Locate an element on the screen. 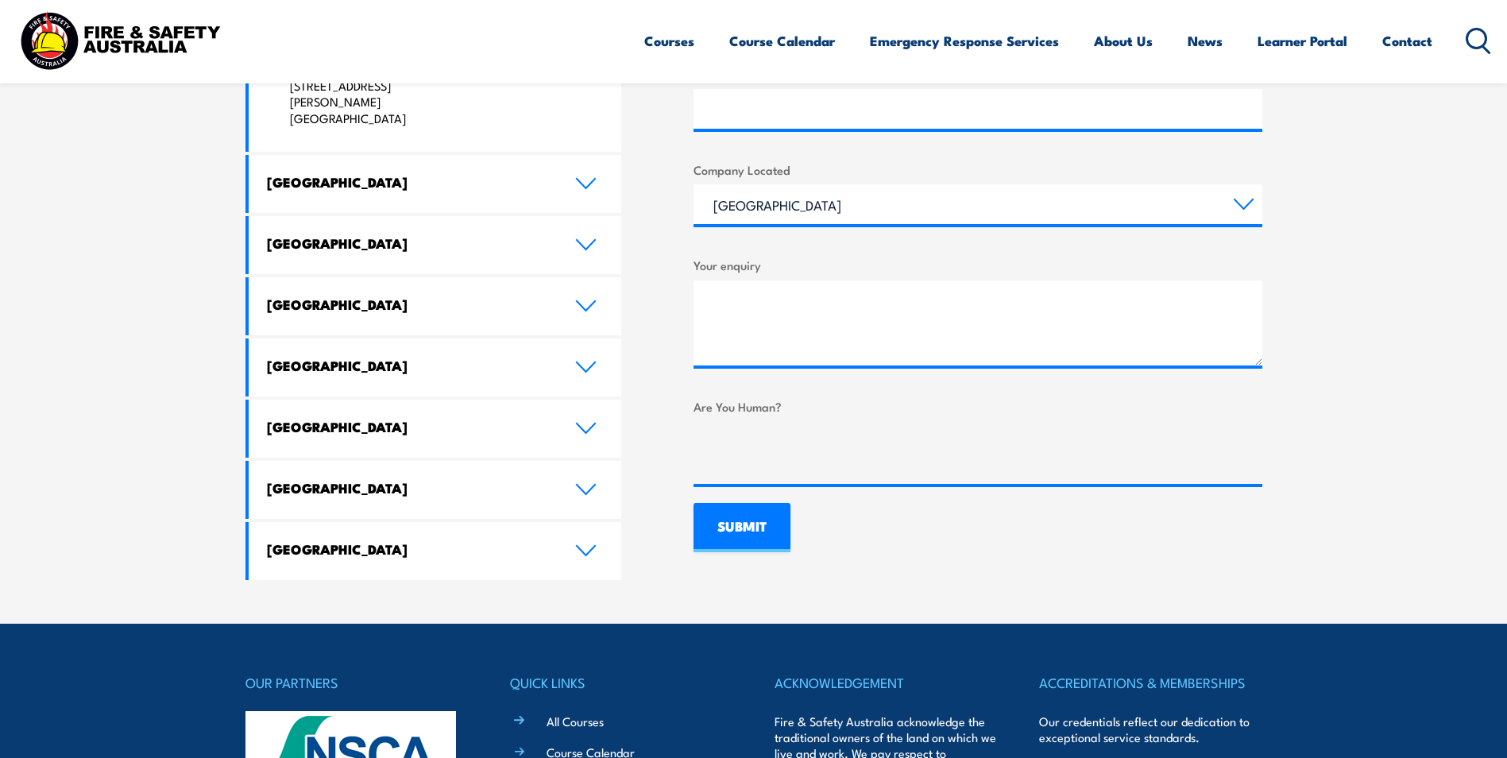 The height and width of the screenshot is (758, 1507). p: Our credentials reflect our dedication to exceptional service standards. is located at coordinates (1150, 729).